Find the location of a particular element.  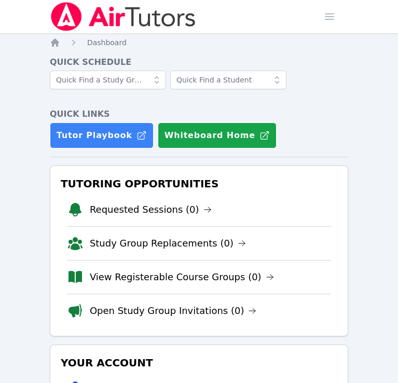

h4: Quick Schedule is located at coordinates (199, 62).